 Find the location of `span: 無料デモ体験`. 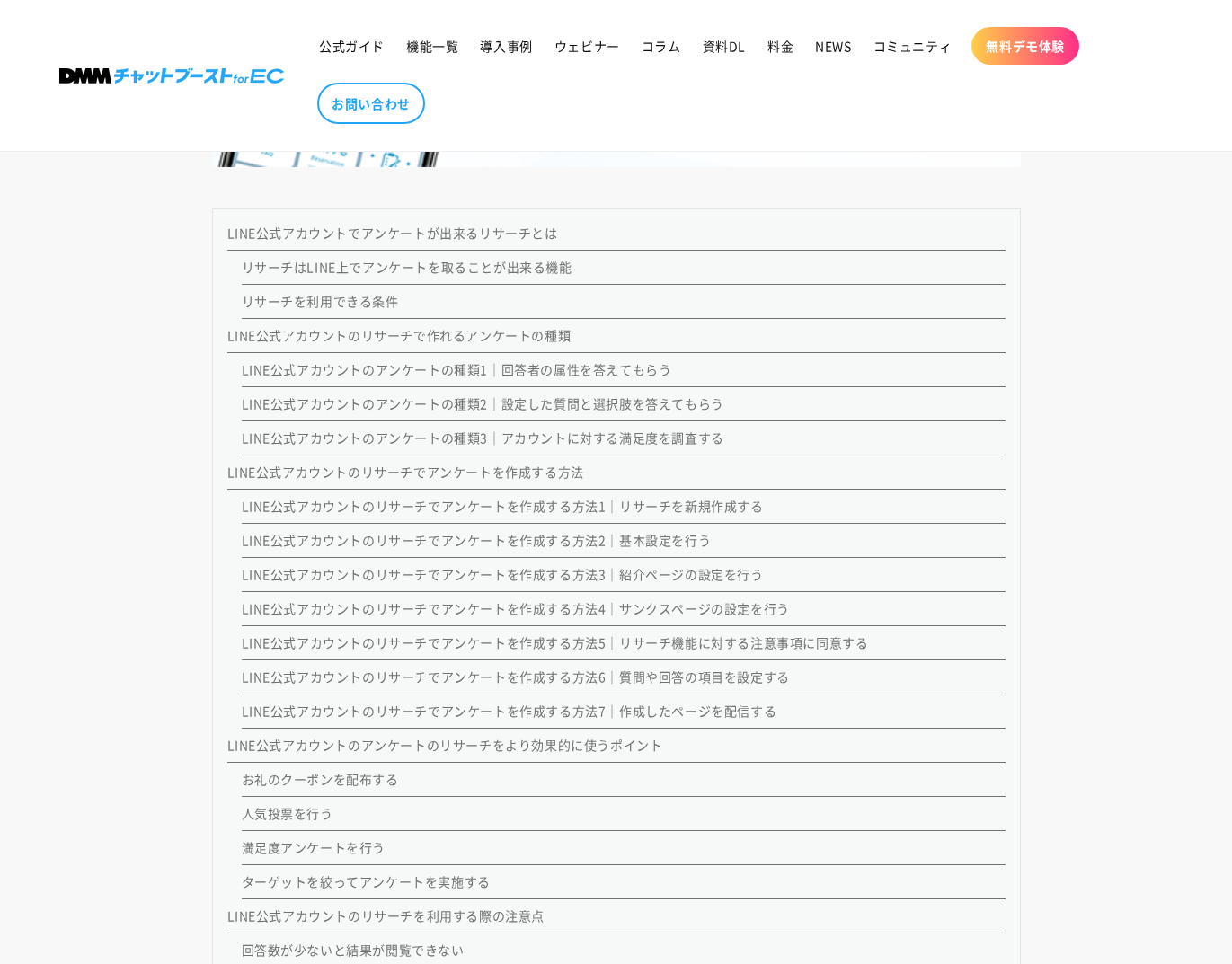

span: 無料デモ体験 is located at coordinates (1026, 45).